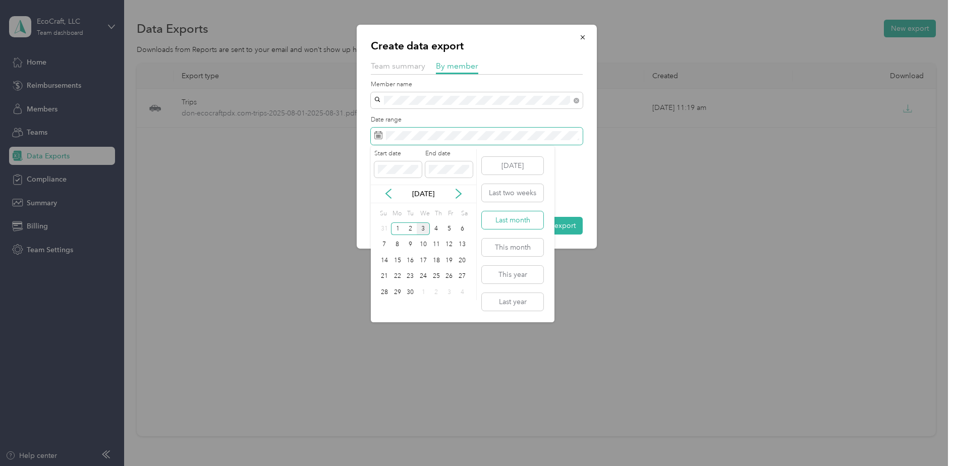 The image size is (953, 466). Describe the element at coordinates (462, 229) in the screenshot. I see `div: 6` at that location.